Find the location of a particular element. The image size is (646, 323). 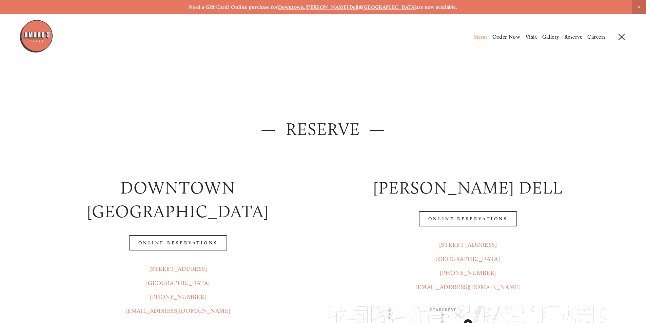

img: Amaro's Table is located at coordinates (36, 36).